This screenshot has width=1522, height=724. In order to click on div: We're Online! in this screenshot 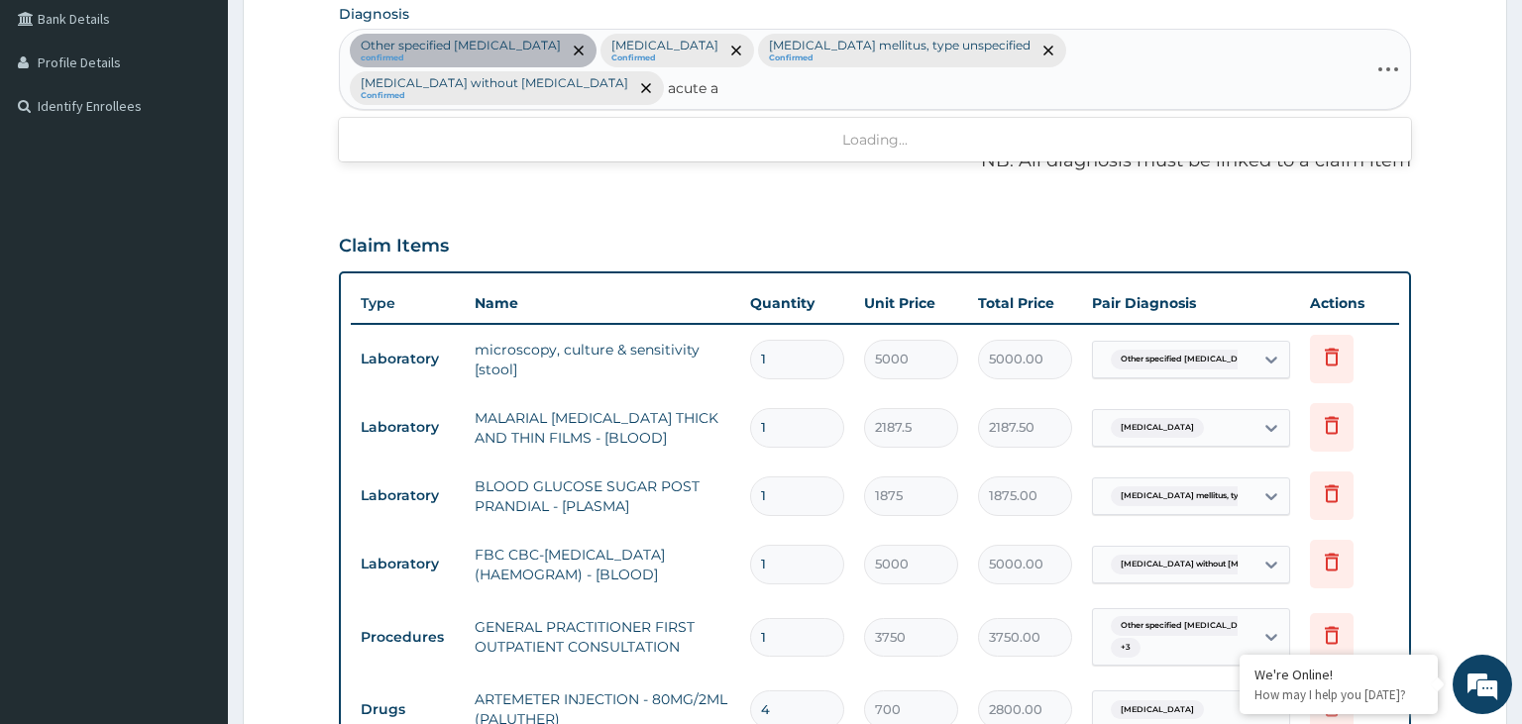, I will do `click(1339, 675)`.